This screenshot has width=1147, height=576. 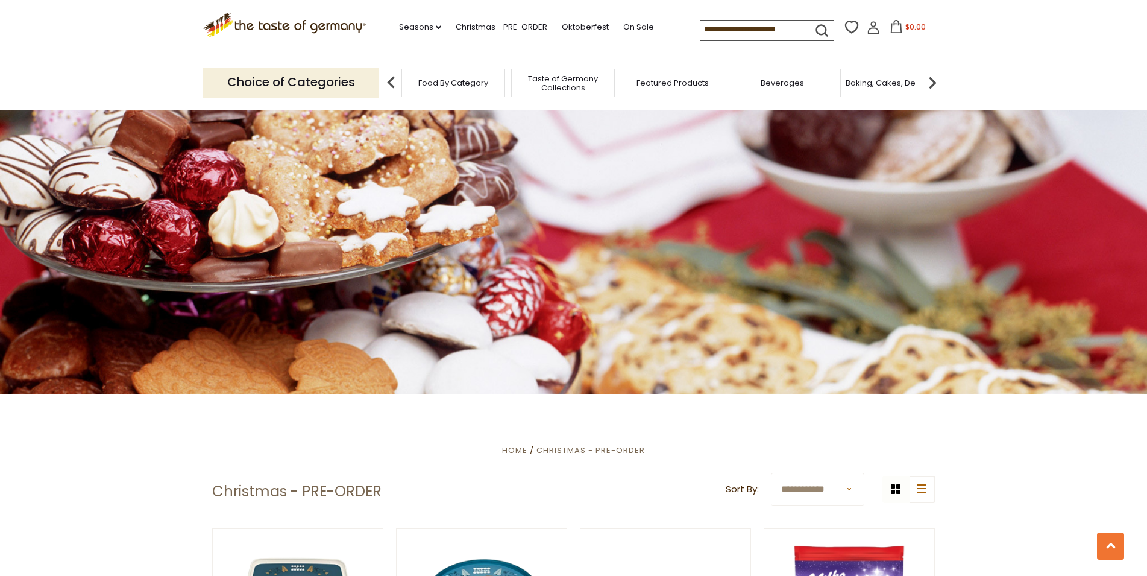 What do you see at coordinates (742, 489) in the screenshot?
I see `label: Sort By:` at bounding box center [742, 489].